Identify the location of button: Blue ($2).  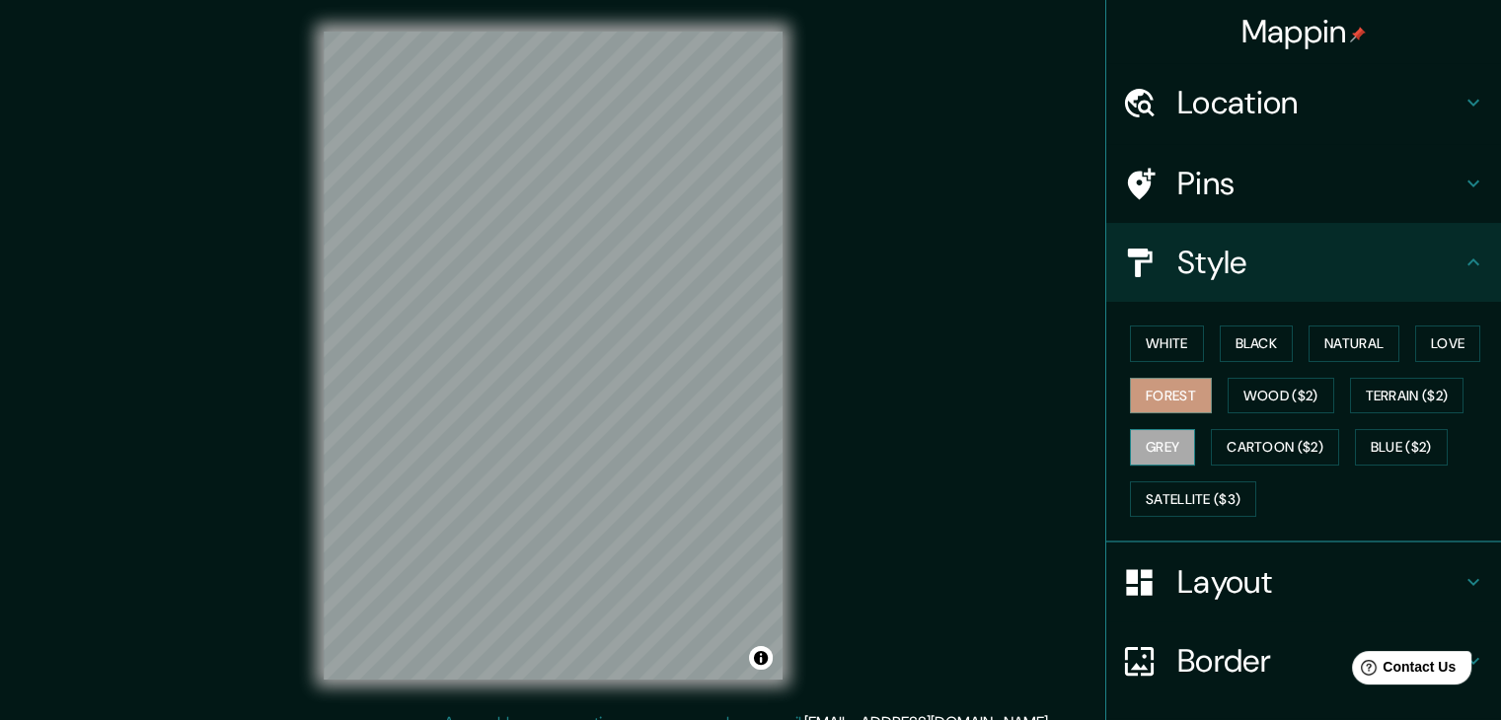
(1401, 447).